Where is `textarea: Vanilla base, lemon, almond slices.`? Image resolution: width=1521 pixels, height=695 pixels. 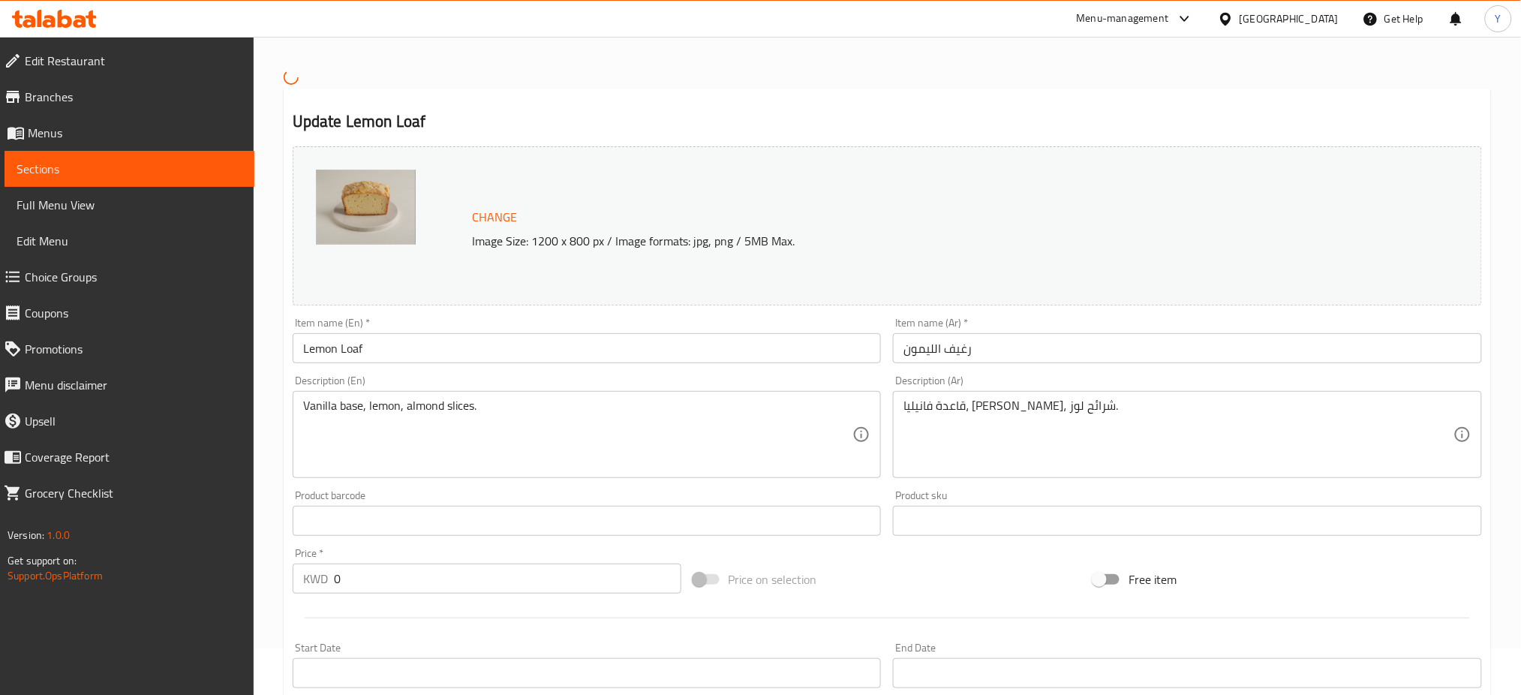
textarea: Vanilla base, lemon, almond slices. is located at coordinates (578, 434).